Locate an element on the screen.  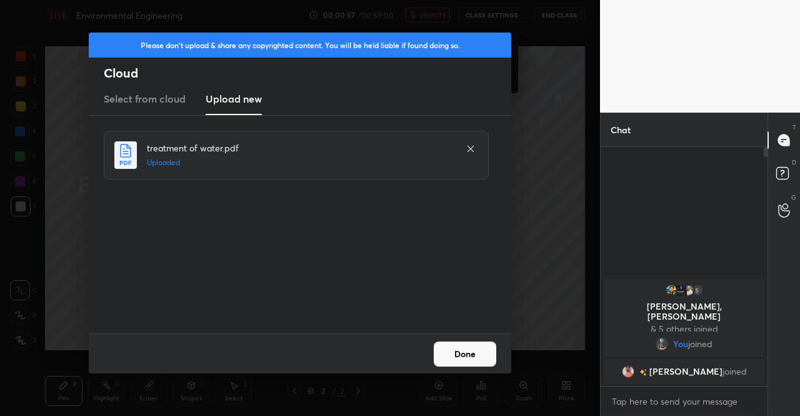
div: Please don't upload & share any copyrighted content. You will be held liable if found doing so. is located at coordinates (300, 45).